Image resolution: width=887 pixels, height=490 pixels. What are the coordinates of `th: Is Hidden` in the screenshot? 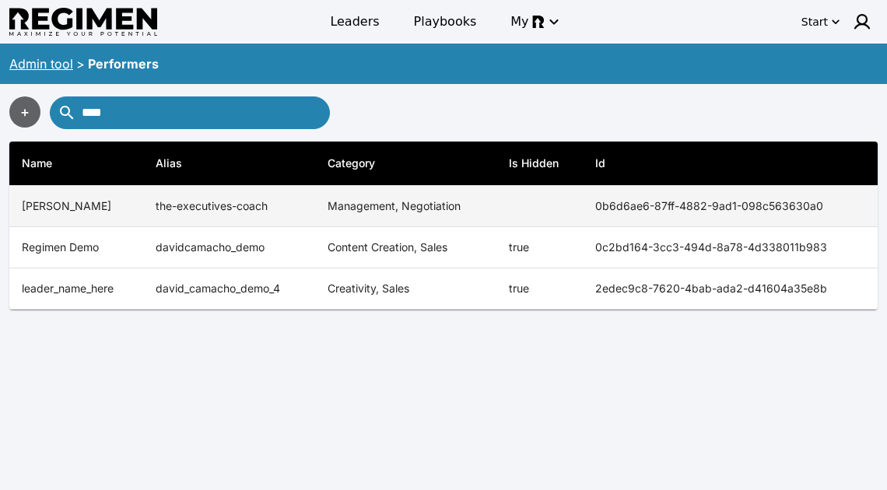 It's located at (539, 163).